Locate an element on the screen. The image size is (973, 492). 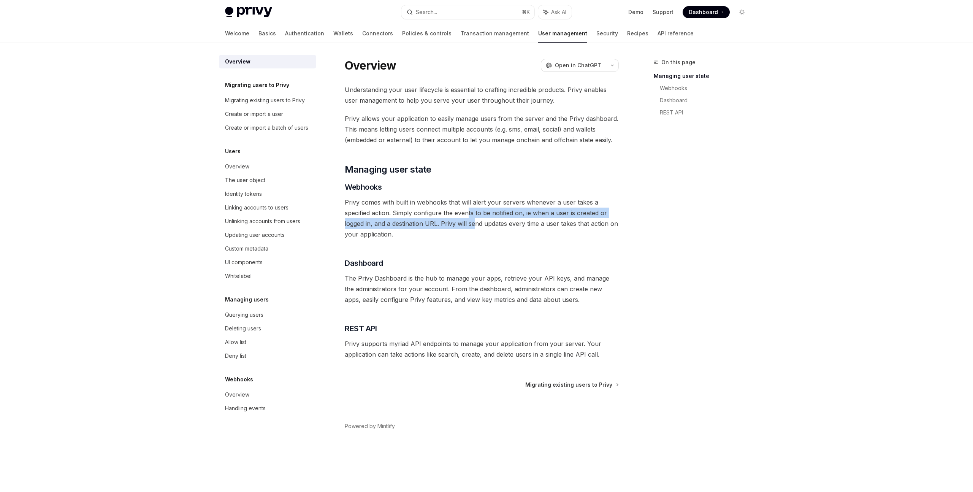
a: Recipes is located at coordinates (638, 33).